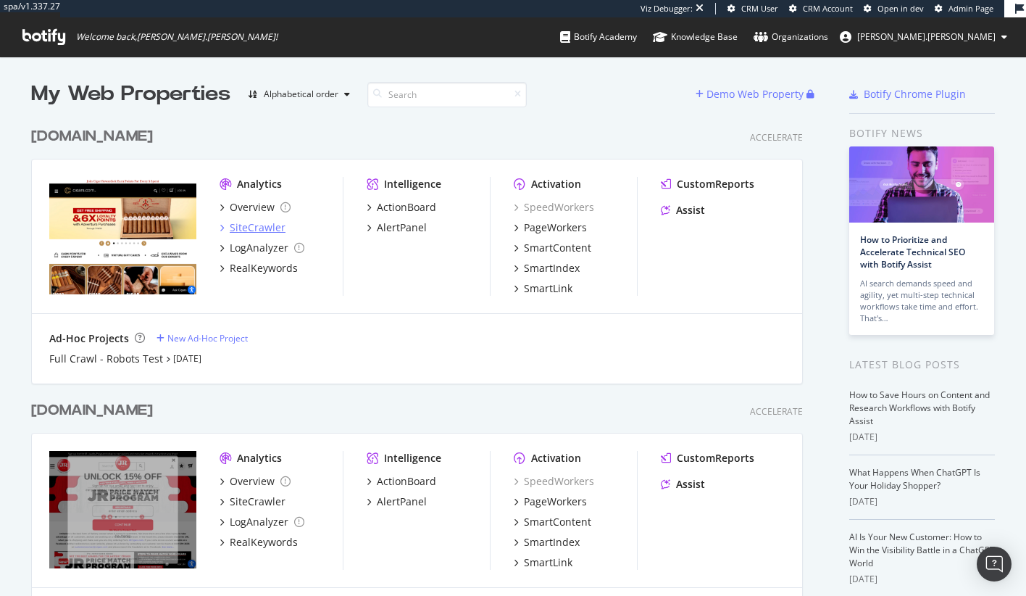  Describe the element at coordinates (755, 94) in the screenshot. I see `div: Demo Web Property` at that location.